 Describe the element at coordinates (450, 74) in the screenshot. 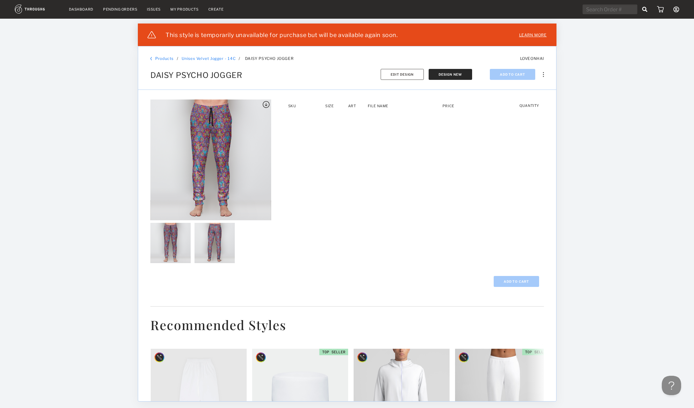

I see `button: Design New` at that location.